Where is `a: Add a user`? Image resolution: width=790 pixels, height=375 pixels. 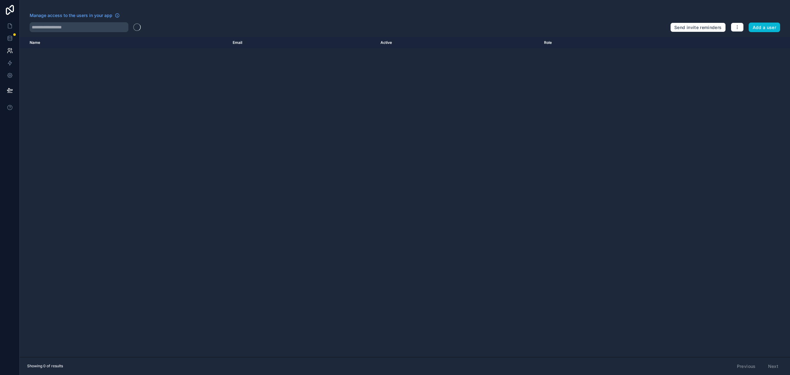 a: Add a user is located at coordinates (764, 27).